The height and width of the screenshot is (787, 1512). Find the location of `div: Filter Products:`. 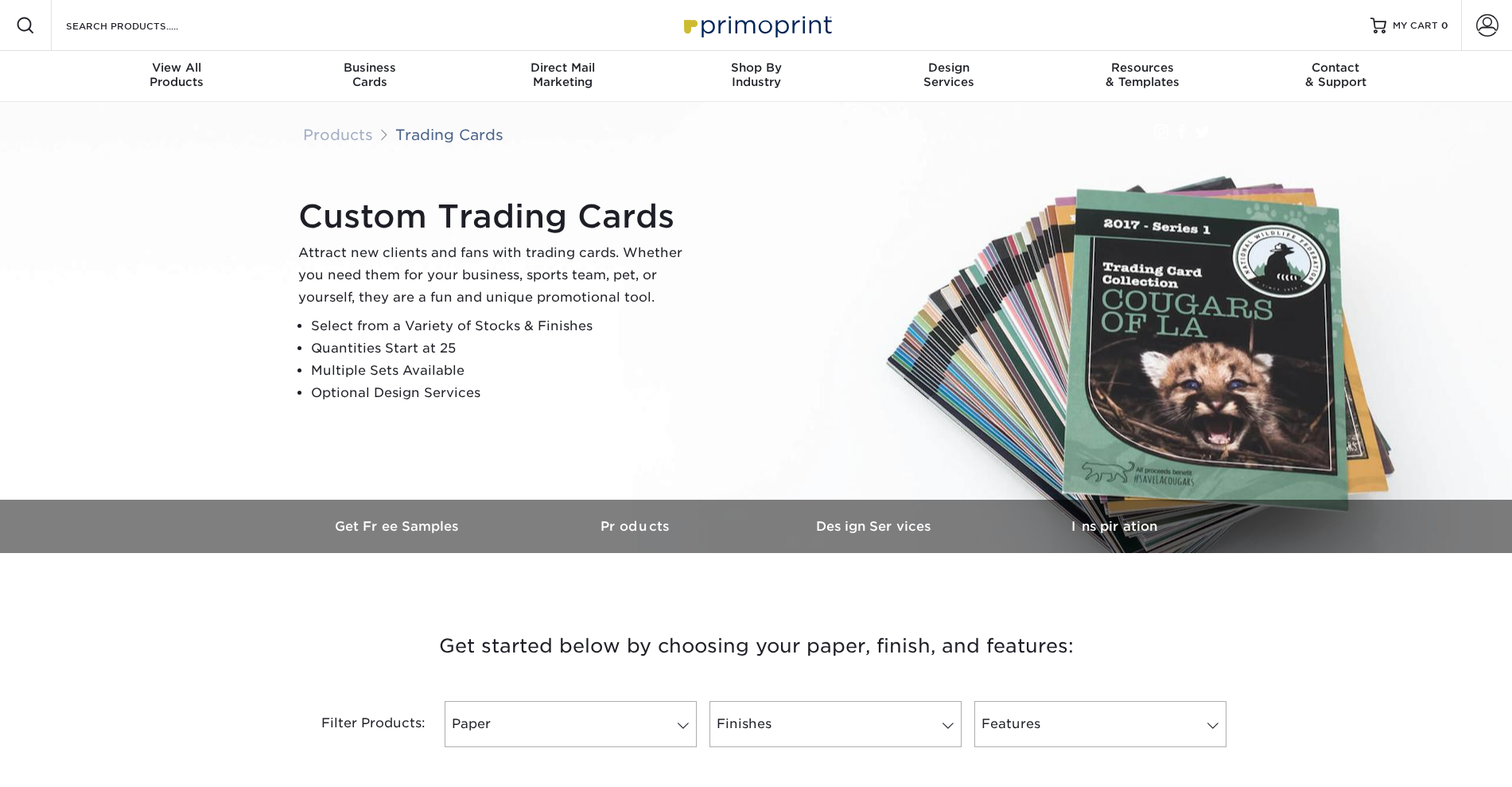

div: Filter Products: is located at coordinates (359, 724).